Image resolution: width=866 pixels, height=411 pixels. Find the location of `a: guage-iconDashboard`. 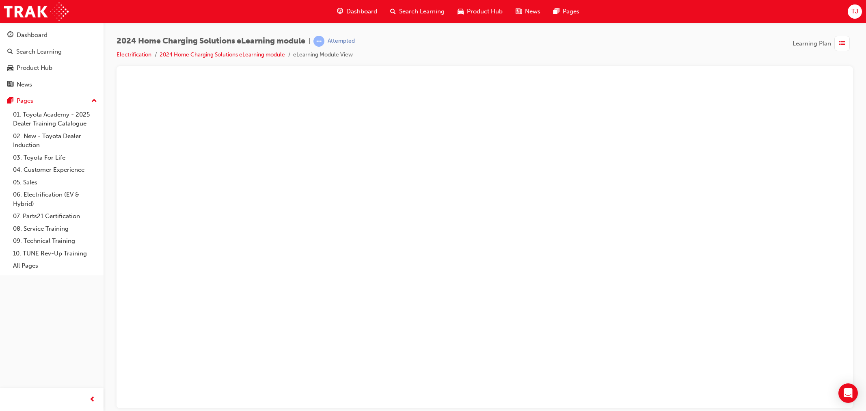

a: guage-iconDashboard is located at coordinates (357, 11).